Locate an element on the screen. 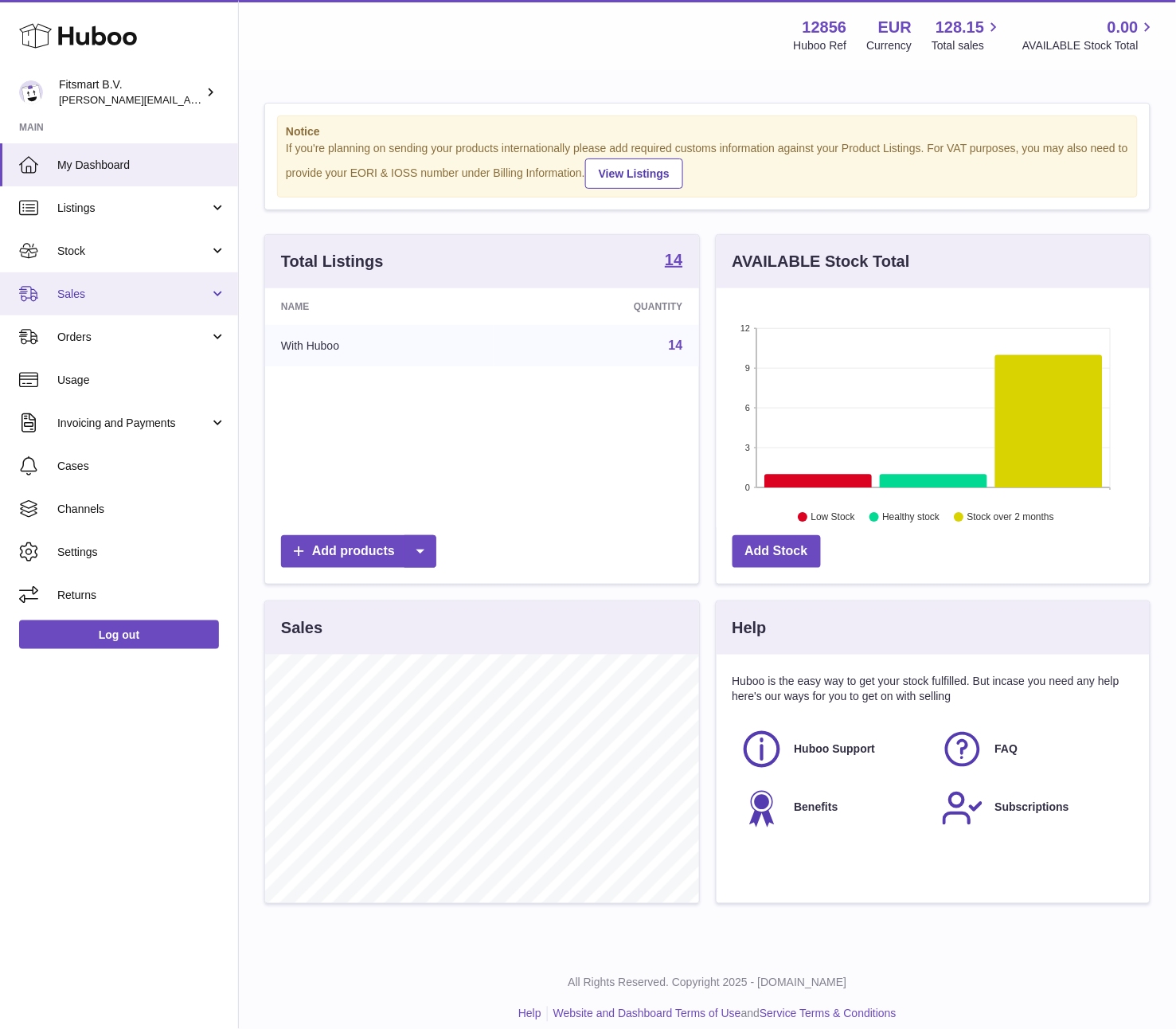  a: Add products is located at coordinates (358, 551).